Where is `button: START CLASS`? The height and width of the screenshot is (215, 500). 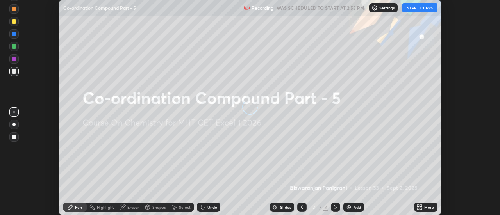
button: START CLASS is located at coordinates (420, 8).